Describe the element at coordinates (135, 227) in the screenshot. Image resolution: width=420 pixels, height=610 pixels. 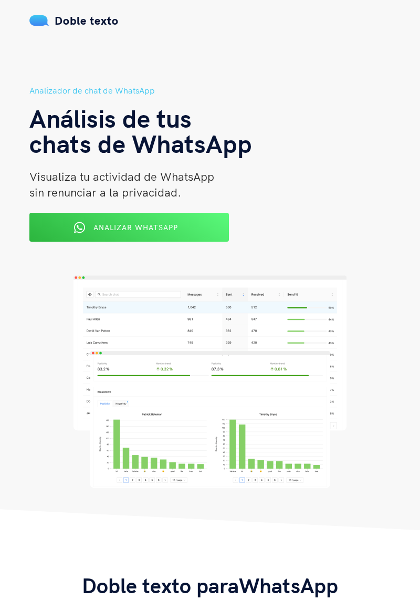
I see `font: Analizar WhatsApp` at that location.